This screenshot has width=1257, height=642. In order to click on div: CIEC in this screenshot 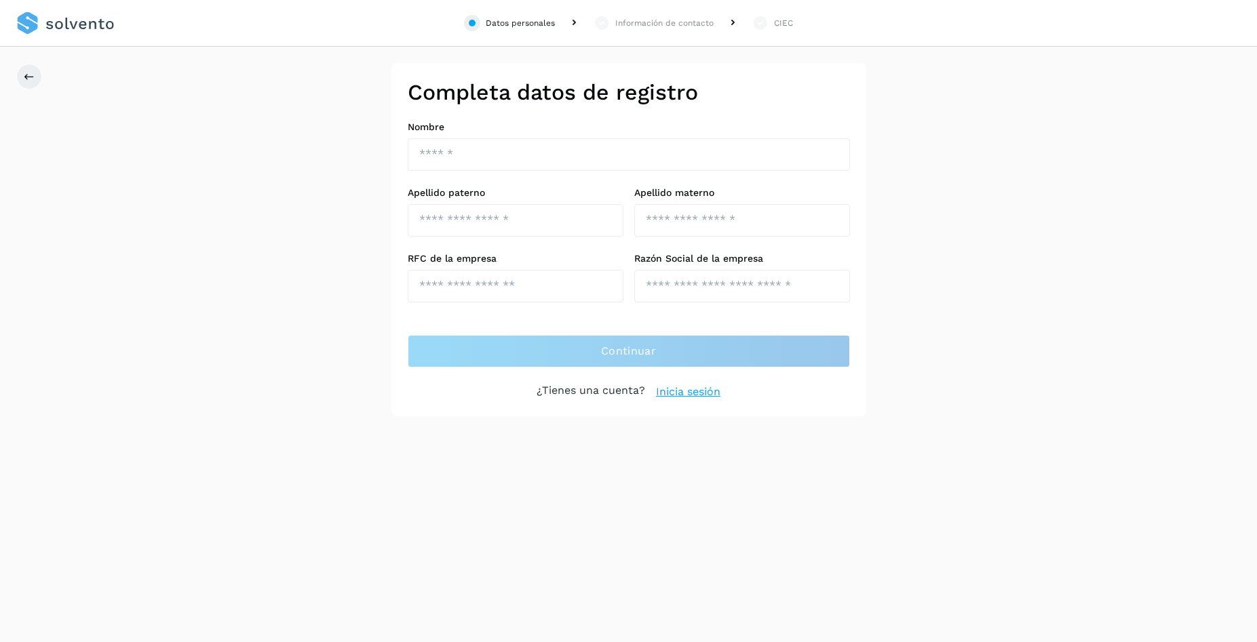, I will do `click(783, 23)`.